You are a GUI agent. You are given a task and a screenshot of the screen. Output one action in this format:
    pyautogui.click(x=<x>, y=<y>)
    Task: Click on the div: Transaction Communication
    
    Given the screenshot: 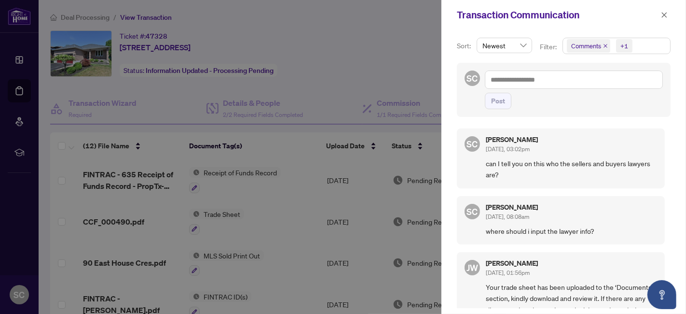 What is the action you would take?
    pyautogui.click(x=557, y=15)
    